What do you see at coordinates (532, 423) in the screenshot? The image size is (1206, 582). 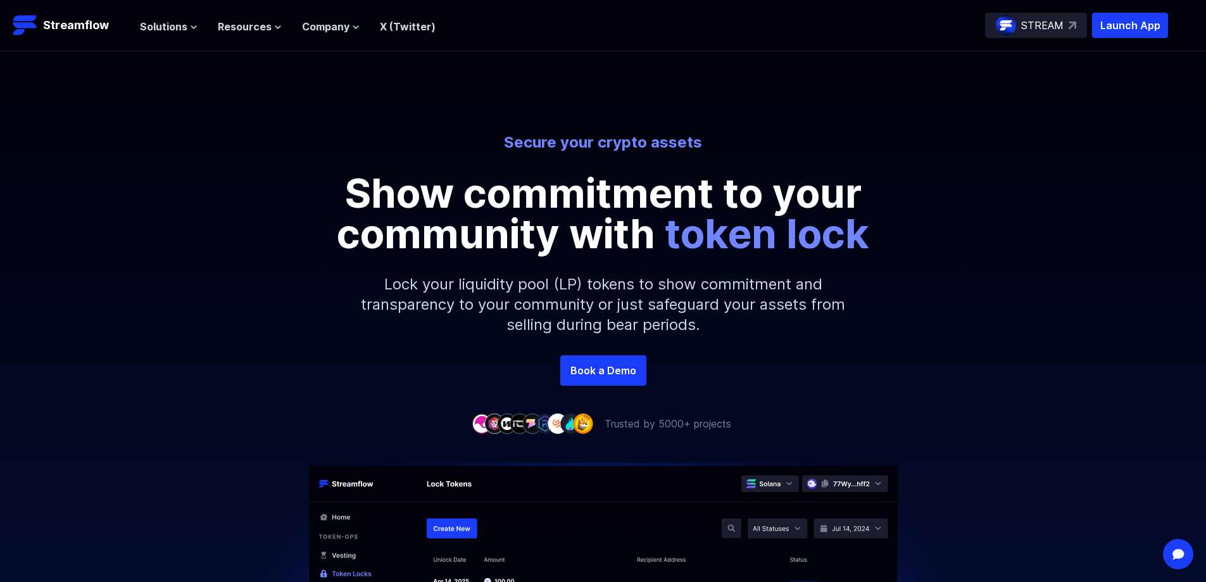 I see `img: company-5` at bounding box center [532, 423].